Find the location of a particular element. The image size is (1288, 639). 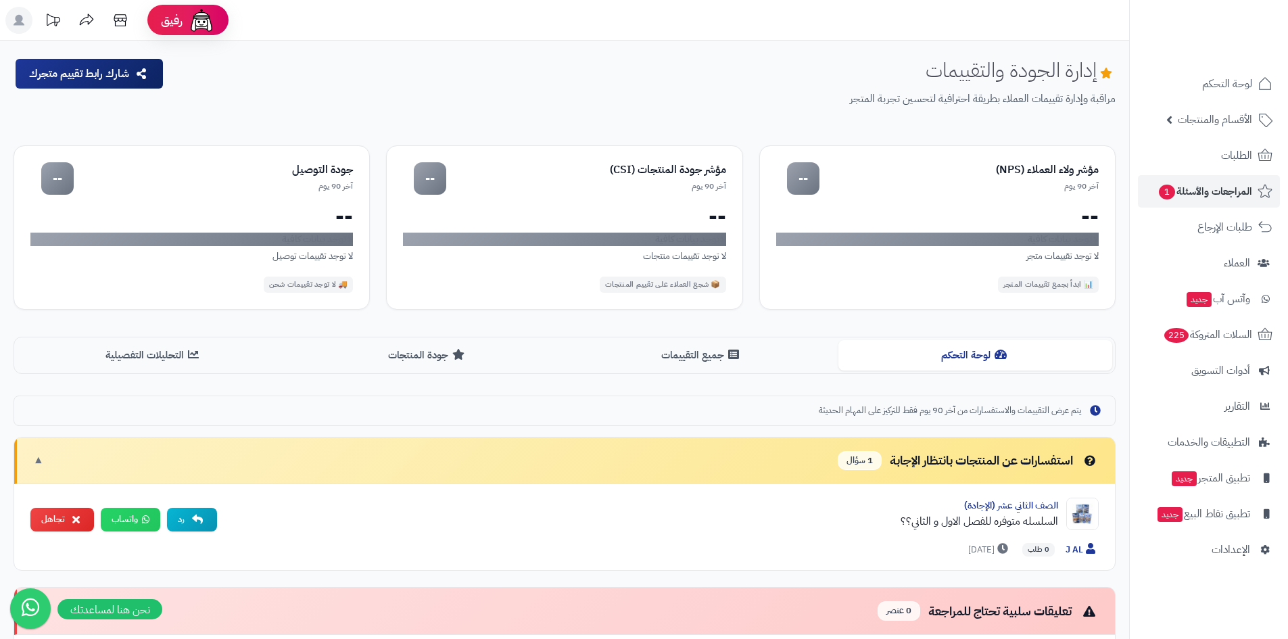

span: وآتس آب is located at coordinates (1218, 299).